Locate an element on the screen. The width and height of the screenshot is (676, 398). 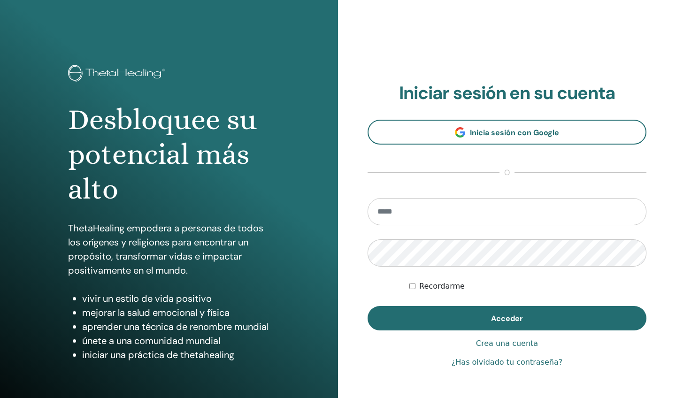
li: vivir un estilo de vida positivo is located at coordinates (176, 299).